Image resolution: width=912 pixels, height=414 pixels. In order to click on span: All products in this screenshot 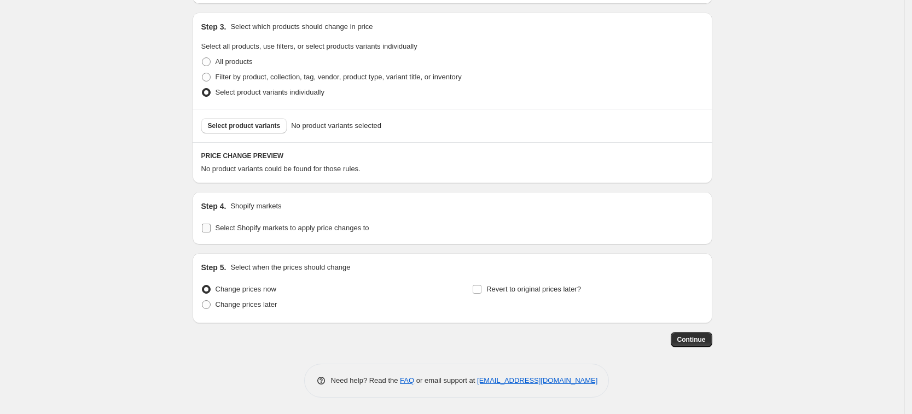, I will do `click(234, 61)`.